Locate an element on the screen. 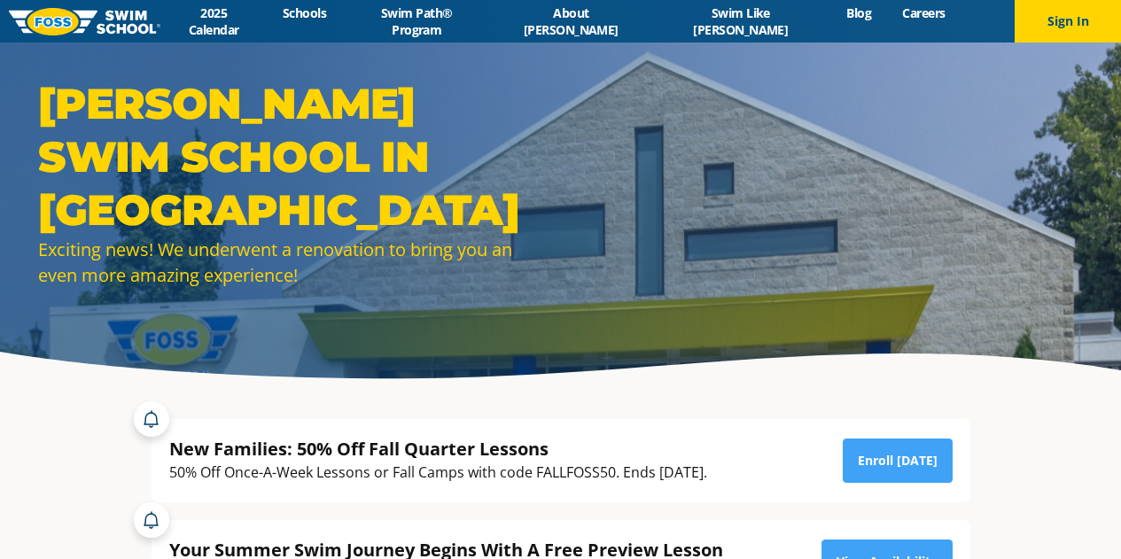 This screenshot has height=559, width=1121. a: Schools is located at coordinates (305, 12).